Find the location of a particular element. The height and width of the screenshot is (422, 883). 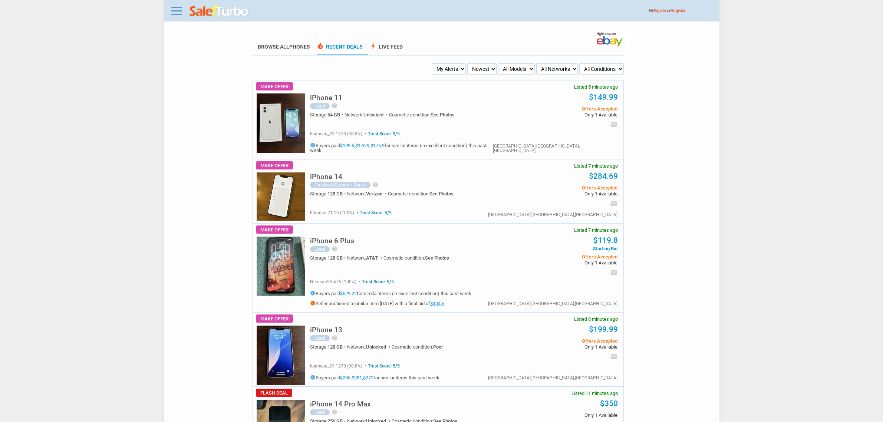

a: $199.5 is located at coordinates (347, 145).